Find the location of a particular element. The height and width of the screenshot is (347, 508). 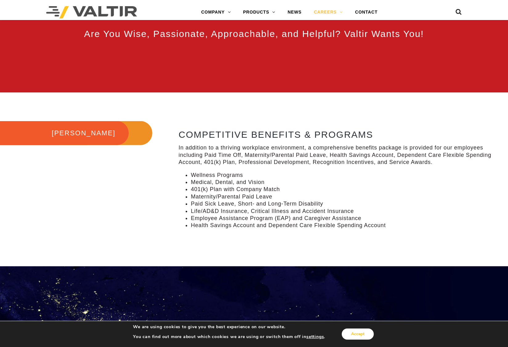

li: Health Savings Account and Dependent Care Flexible Spending Account is located at coordinates (345, 225).